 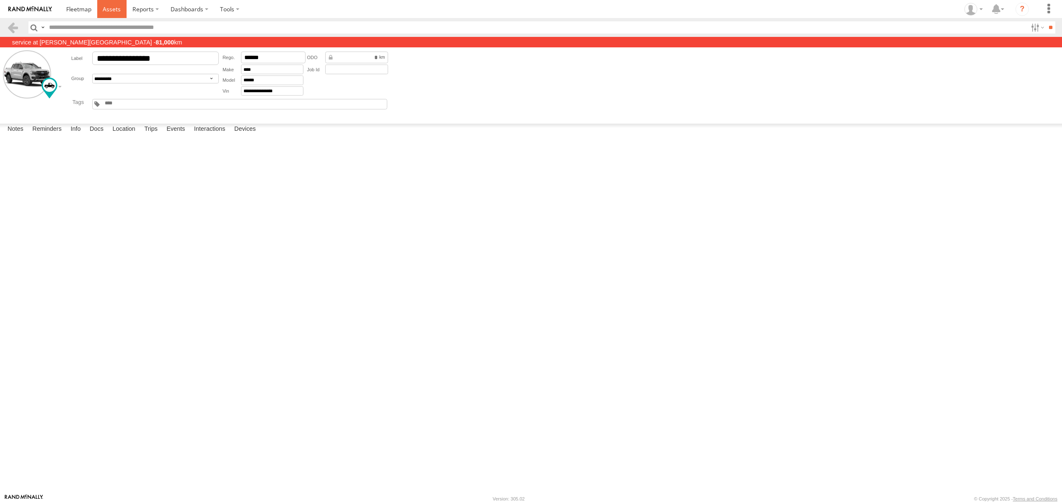 I want to click on div: Change Map Icon, so click(x=49, y=88).